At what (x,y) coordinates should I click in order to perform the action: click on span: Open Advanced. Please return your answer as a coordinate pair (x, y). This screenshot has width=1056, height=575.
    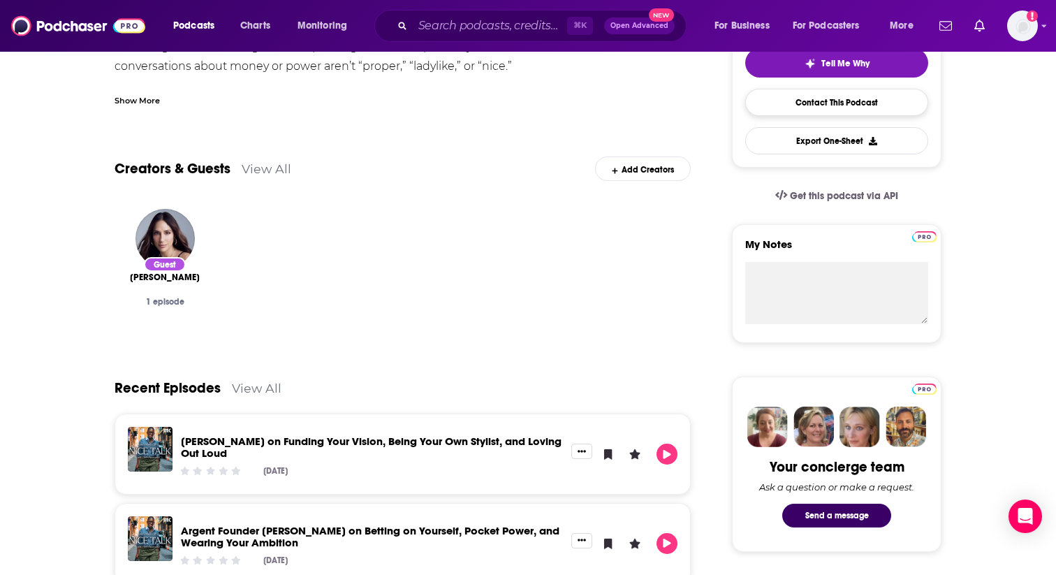
    Looking at the image, I should click on (639, 26).